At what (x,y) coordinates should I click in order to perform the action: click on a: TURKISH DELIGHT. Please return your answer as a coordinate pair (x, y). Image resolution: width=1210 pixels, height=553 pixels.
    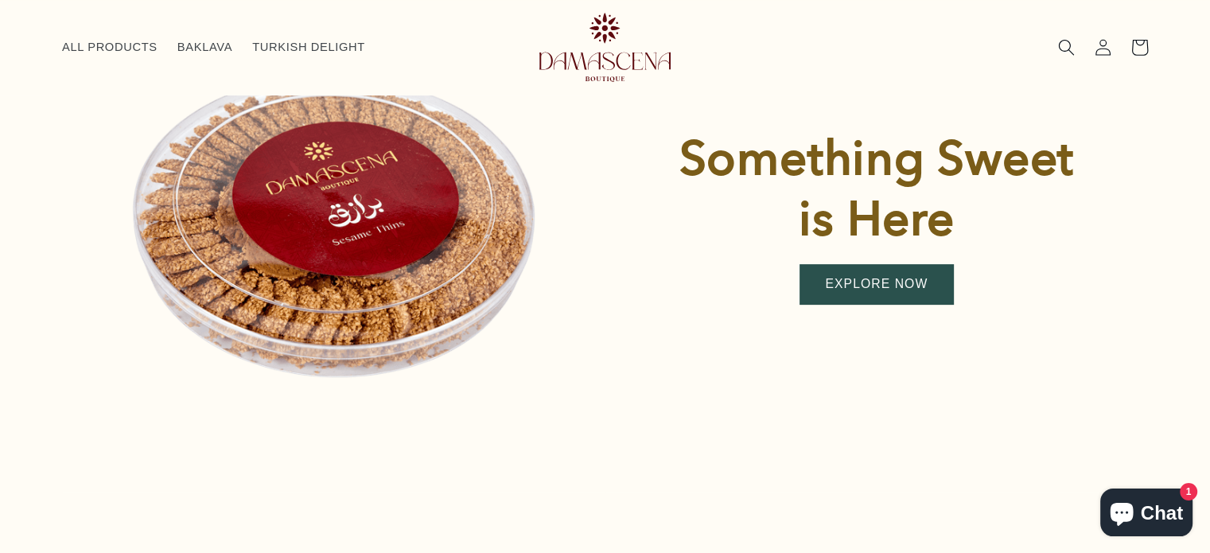
    Looking at the image, I should click on (309, 47).